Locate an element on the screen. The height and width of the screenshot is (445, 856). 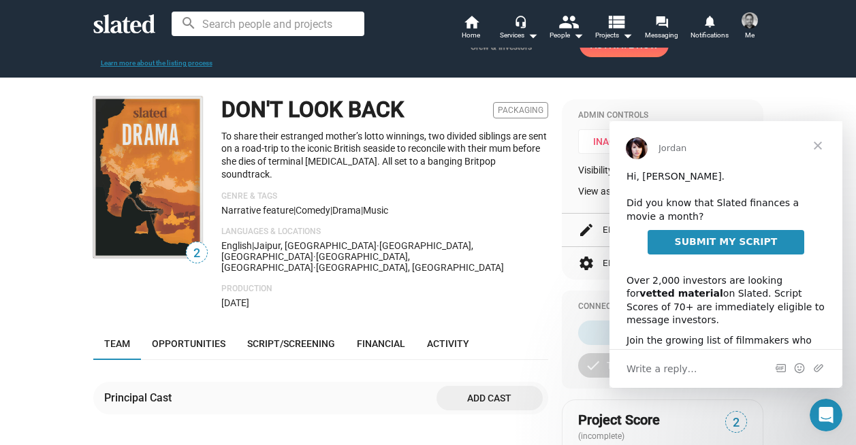
mat-icon: people is located at coordinates (567, 21).